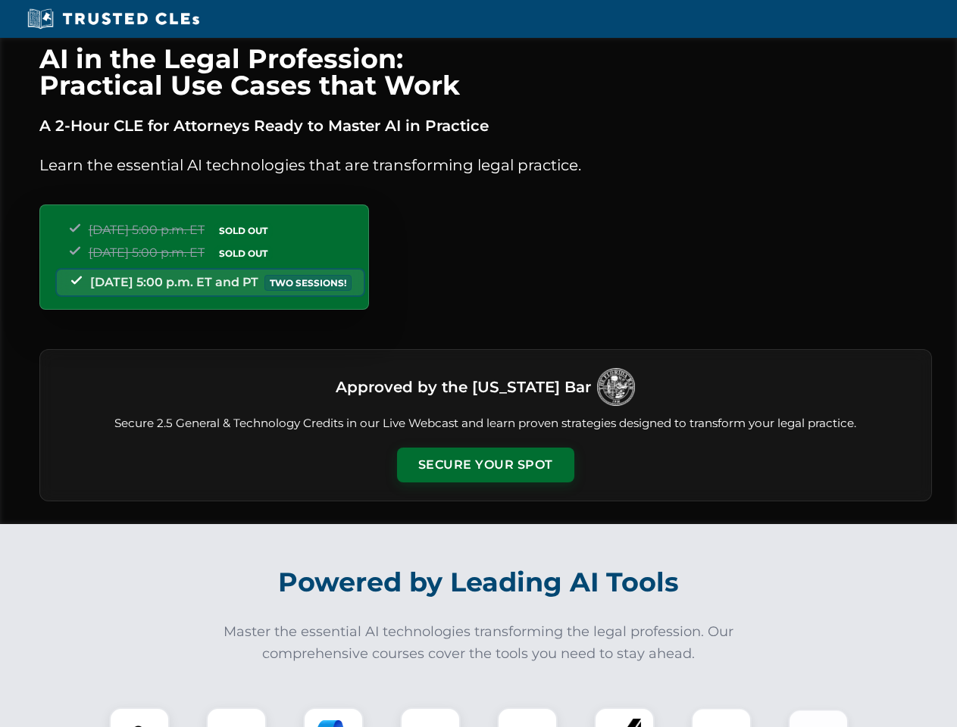 This screenshot has height=727, width=957. What do you see at coordinates (616, 387) in the screenshot?
I see `img: Logo` at bounding box center [616, 387].